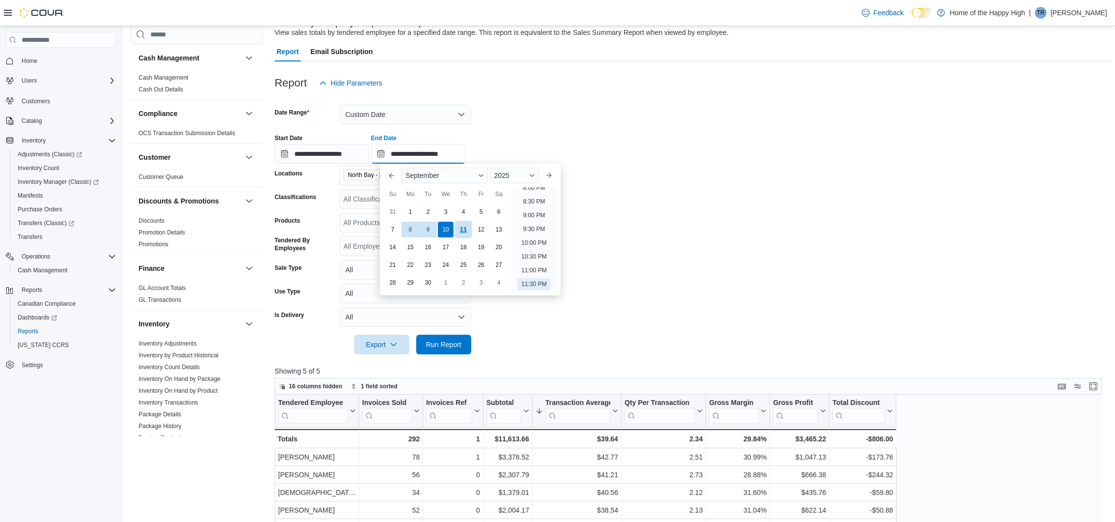 Image resolution: width=1115 pixels, height=522 pixels. What do you see at coordinates (160, 414) in the screenshot?
I see `a: Package Details` at bounding box center [160, 414].